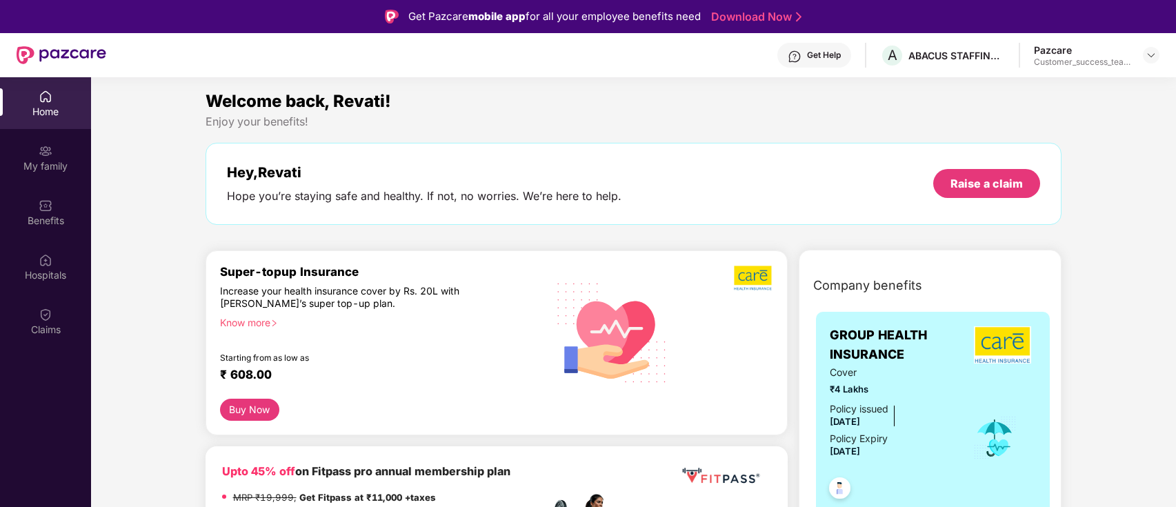 The height and width of the screenshot is (507, 1176). I want to click on div: Hey, Revati, so click(424, 172).